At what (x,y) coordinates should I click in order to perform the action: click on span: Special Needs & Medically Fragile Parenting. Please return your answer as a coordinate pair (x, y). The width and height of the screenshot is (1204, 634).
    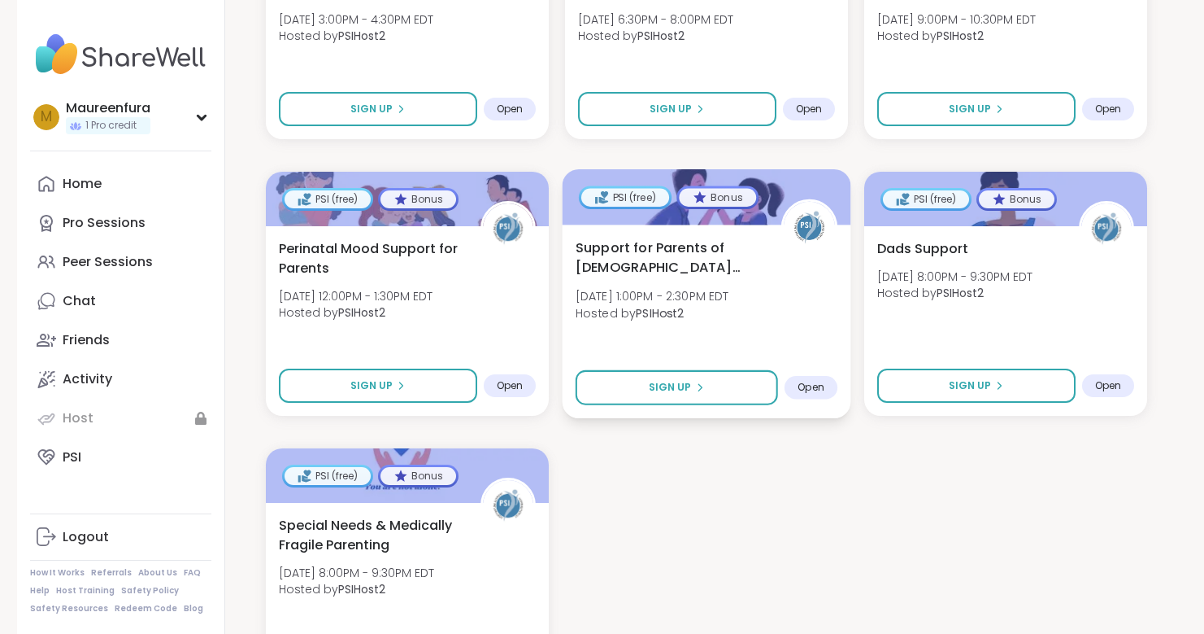
    Looking at the image, I should click on (371, 535).